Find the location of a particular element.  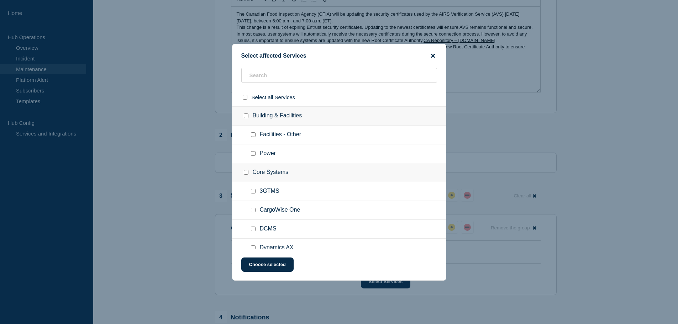

input: Power checkbox is located at coordinates (253, 153).